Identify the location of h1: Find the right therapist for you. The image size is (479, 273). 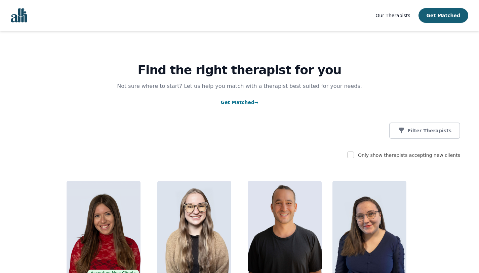
(239, 70).